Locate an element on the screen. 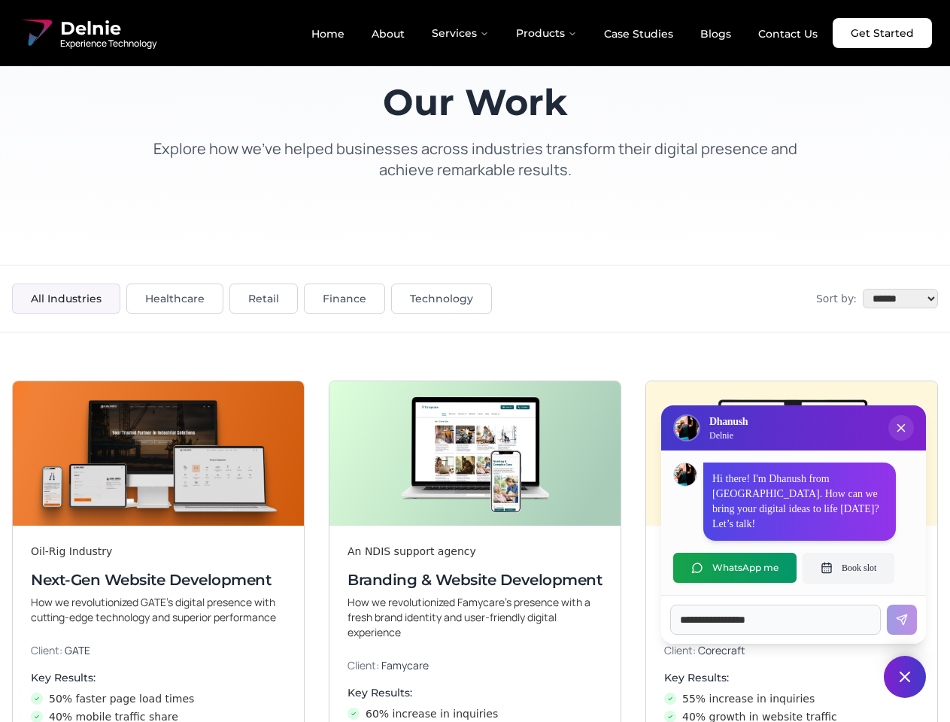 The image size is (950, 722). li: 60% increase in inquiries is located at coordinates (475, 714).